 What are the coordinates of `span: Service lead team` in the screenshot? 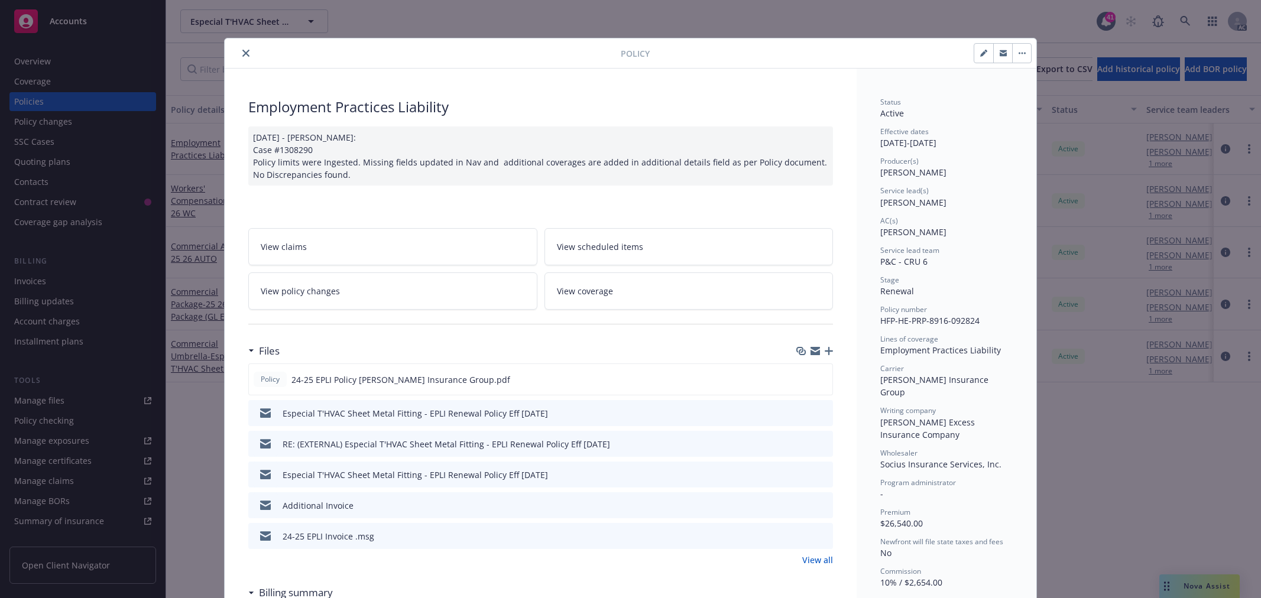 It's located at (910, 250).